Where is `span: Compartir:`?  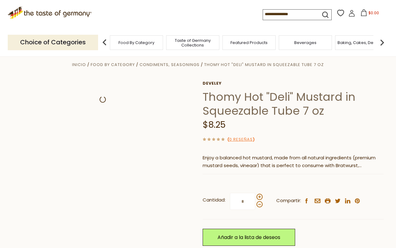
span: Compartir: is located at coordinates (289, 200).